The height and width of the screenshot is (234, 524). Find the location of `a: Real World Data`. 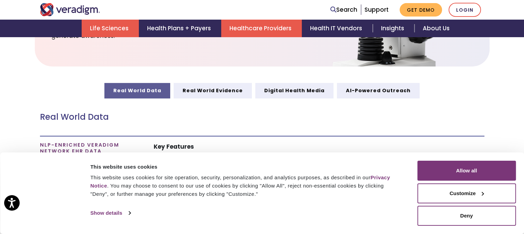

a: Real World Data is located at coordinates (137, 91).